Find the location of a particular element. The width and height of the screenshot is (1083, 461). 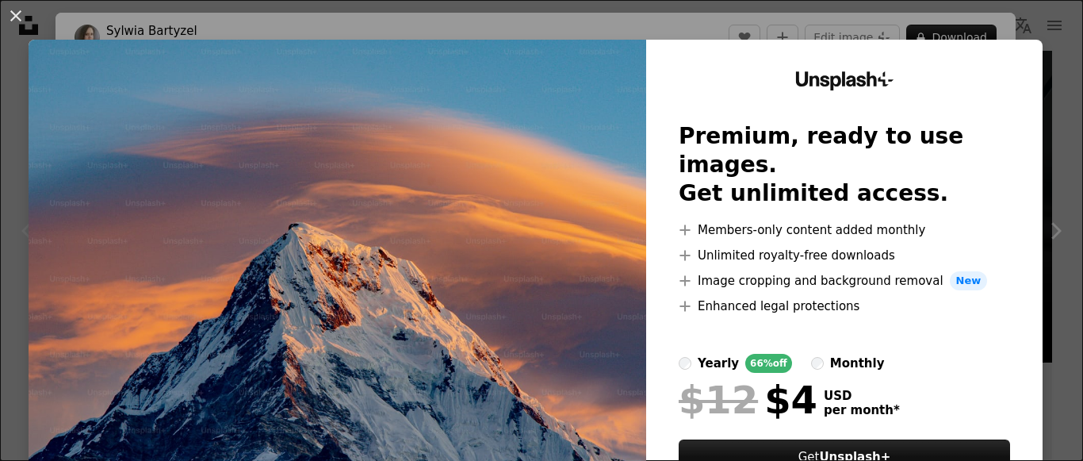

li: Members-only content added monthly is located at coordinates (844, 230).